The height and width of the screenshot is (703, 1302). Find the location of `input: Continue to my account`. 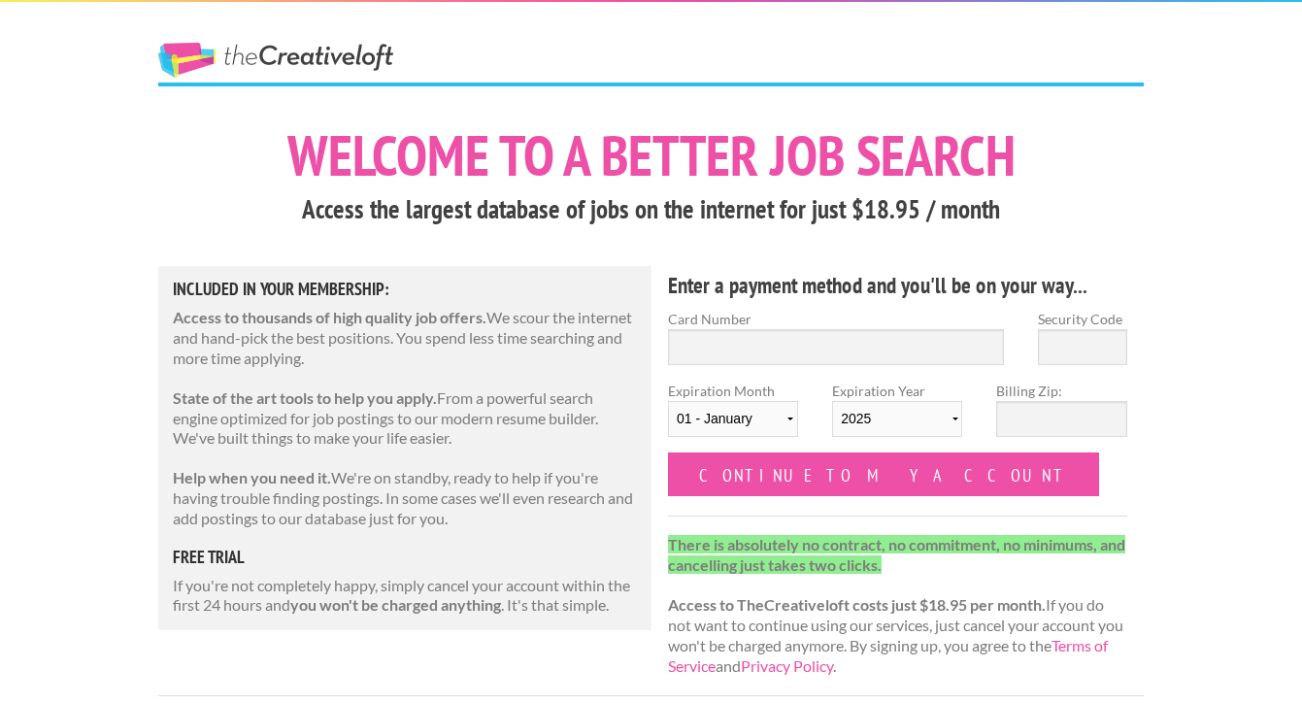

input: Continue to my account is located at coordinates (884, 474).